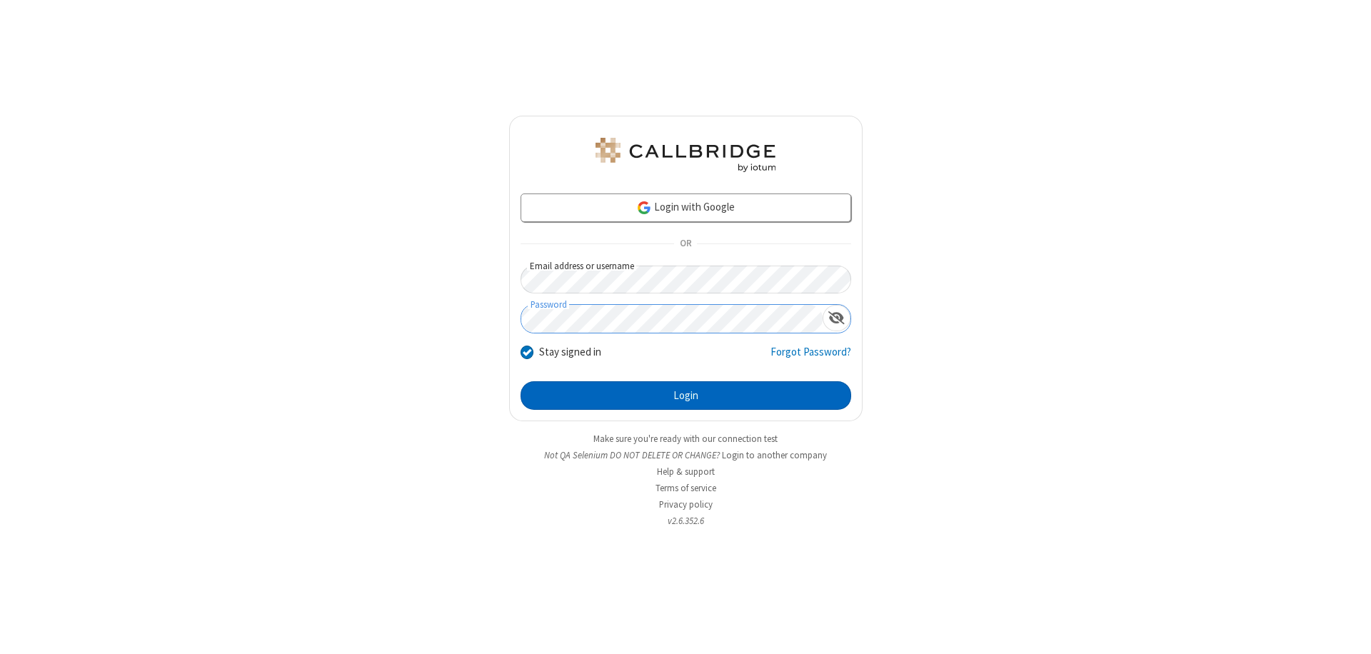  What do you see at coordinates (685, 520) in the screenshot?
I see `li: v2.6.352.6` at bounding box center [685, 520].